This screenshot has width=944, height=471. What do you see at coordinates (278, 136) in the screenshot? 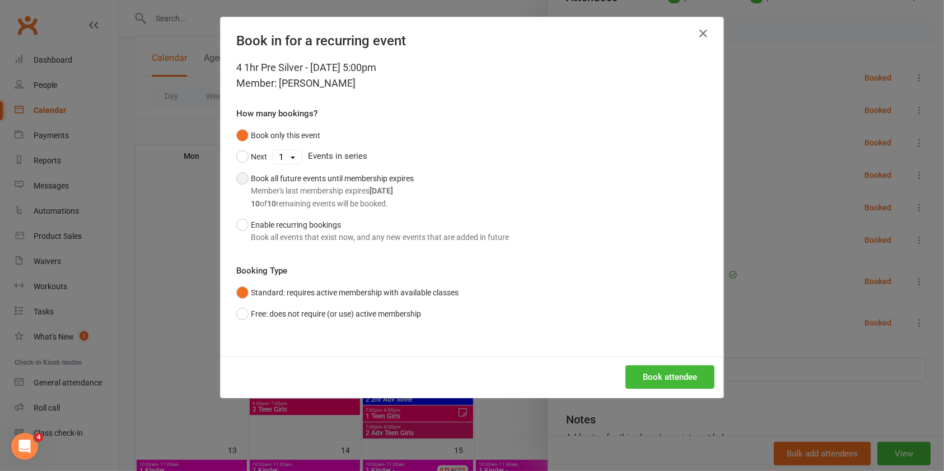
I see `button: Book only this event` at bounding box center [278, 136].